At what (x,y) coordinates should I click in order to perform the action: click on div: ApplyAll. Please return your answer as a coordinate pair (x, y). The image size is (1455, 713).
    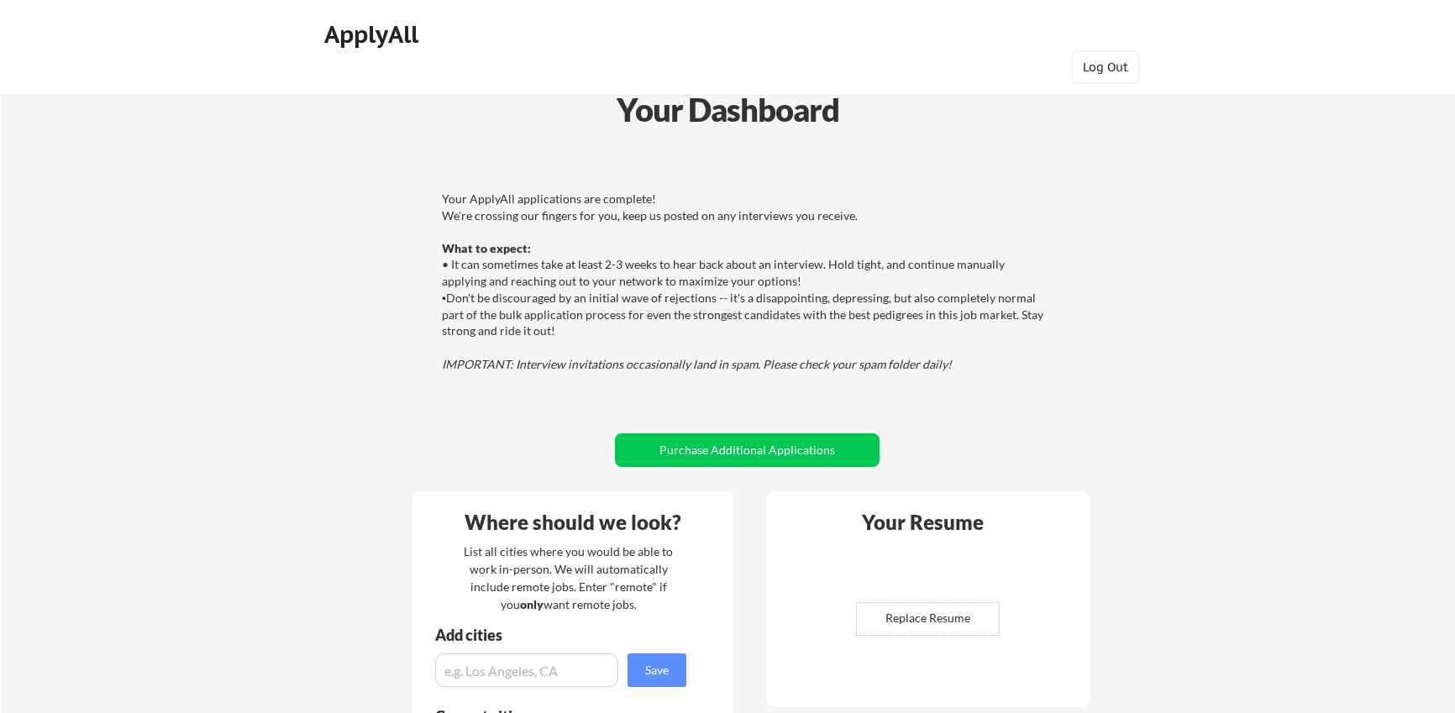
    Looking at the image, I should click on (374, 34).